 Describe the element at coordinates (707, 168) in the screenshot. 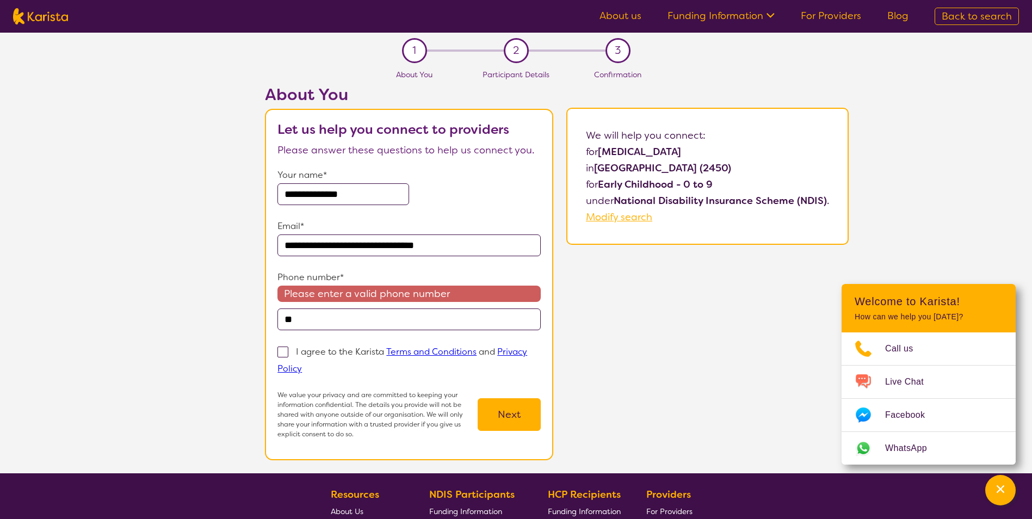

I see `p: in` at that location.